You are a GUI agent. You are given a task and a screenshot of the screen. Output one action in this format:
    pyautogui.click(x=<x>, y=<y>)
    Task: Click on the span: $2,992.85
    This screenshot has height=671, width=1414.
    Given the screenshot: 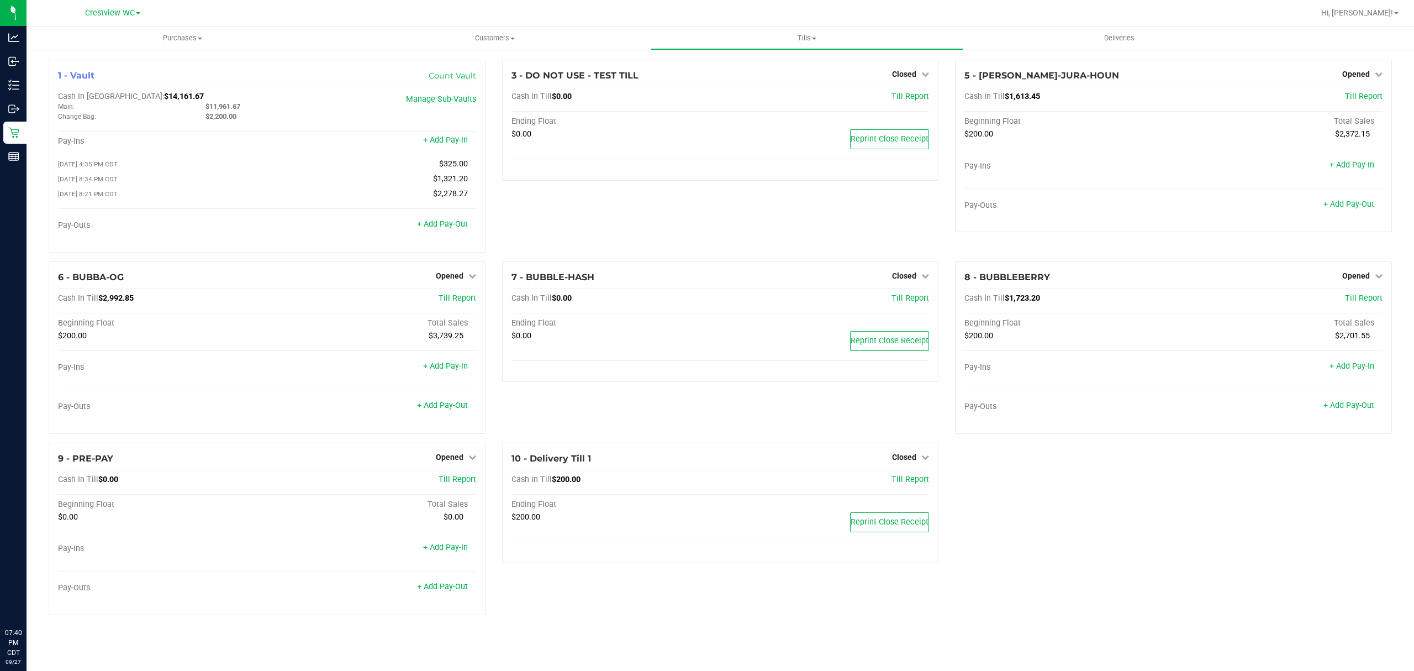 What is the action you would take?
    pyautogui.click(x=116, y=298)
    